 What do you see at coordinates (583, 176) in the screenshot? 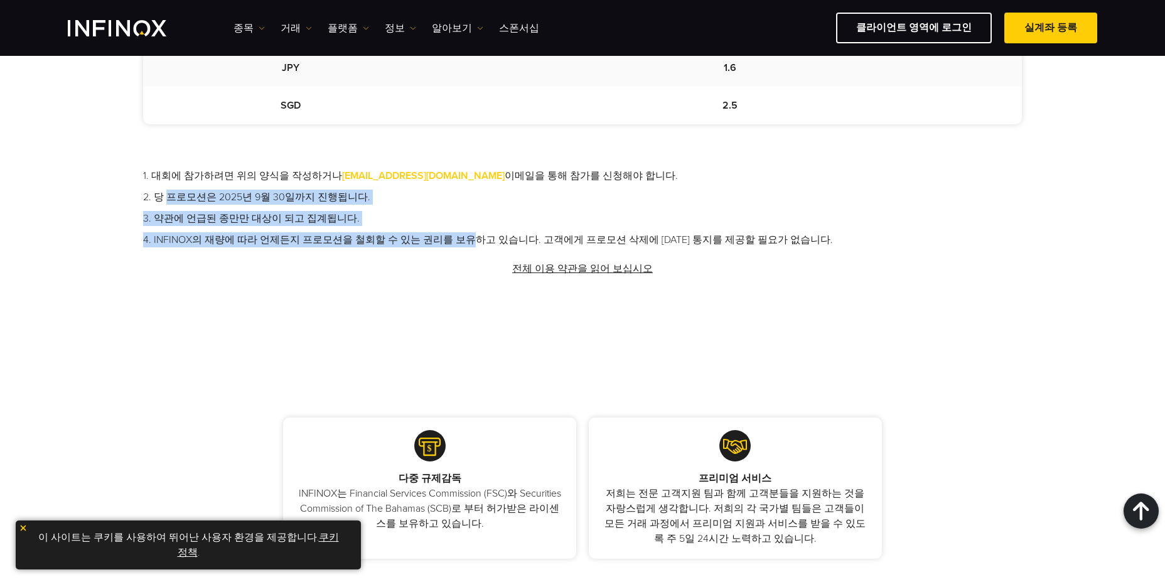
I see `li: 1. 대회에 참가하려면 위의 양식을 작성하거나 이메일을 통해 참가를 신청해야 합니다.` at bounding box center [583, 176].